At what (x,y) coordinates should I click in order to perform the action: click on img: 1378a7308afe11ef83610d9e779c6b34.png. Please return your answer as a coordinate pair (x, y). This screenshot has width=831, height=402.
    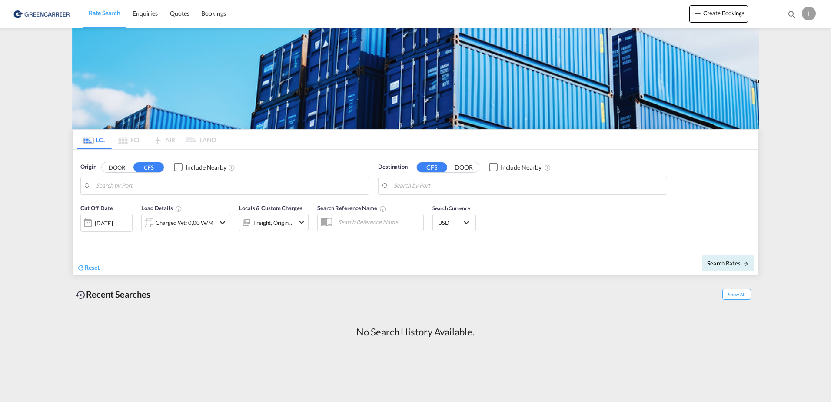
    Looking at the image, I should click on (42, 13).